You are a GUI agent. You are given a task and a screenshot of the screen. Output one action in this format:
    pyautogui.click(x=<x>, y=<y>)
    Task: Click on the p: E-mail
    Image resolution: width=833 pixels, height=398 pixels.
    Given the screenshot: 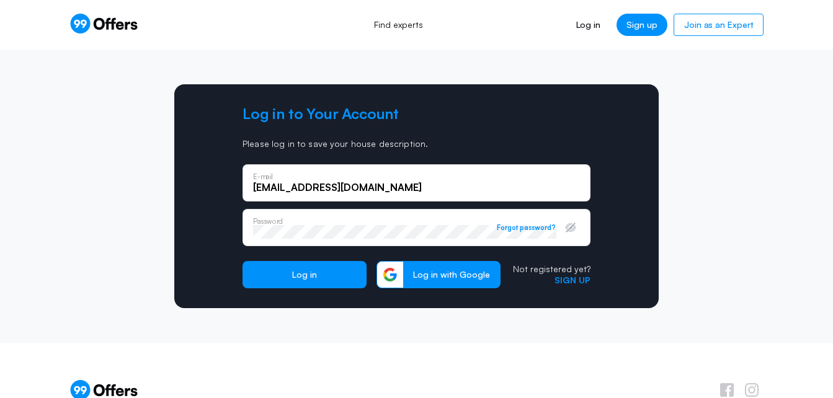 What is the action you would take?
    pyautogui.click(x=262, y=176)
    